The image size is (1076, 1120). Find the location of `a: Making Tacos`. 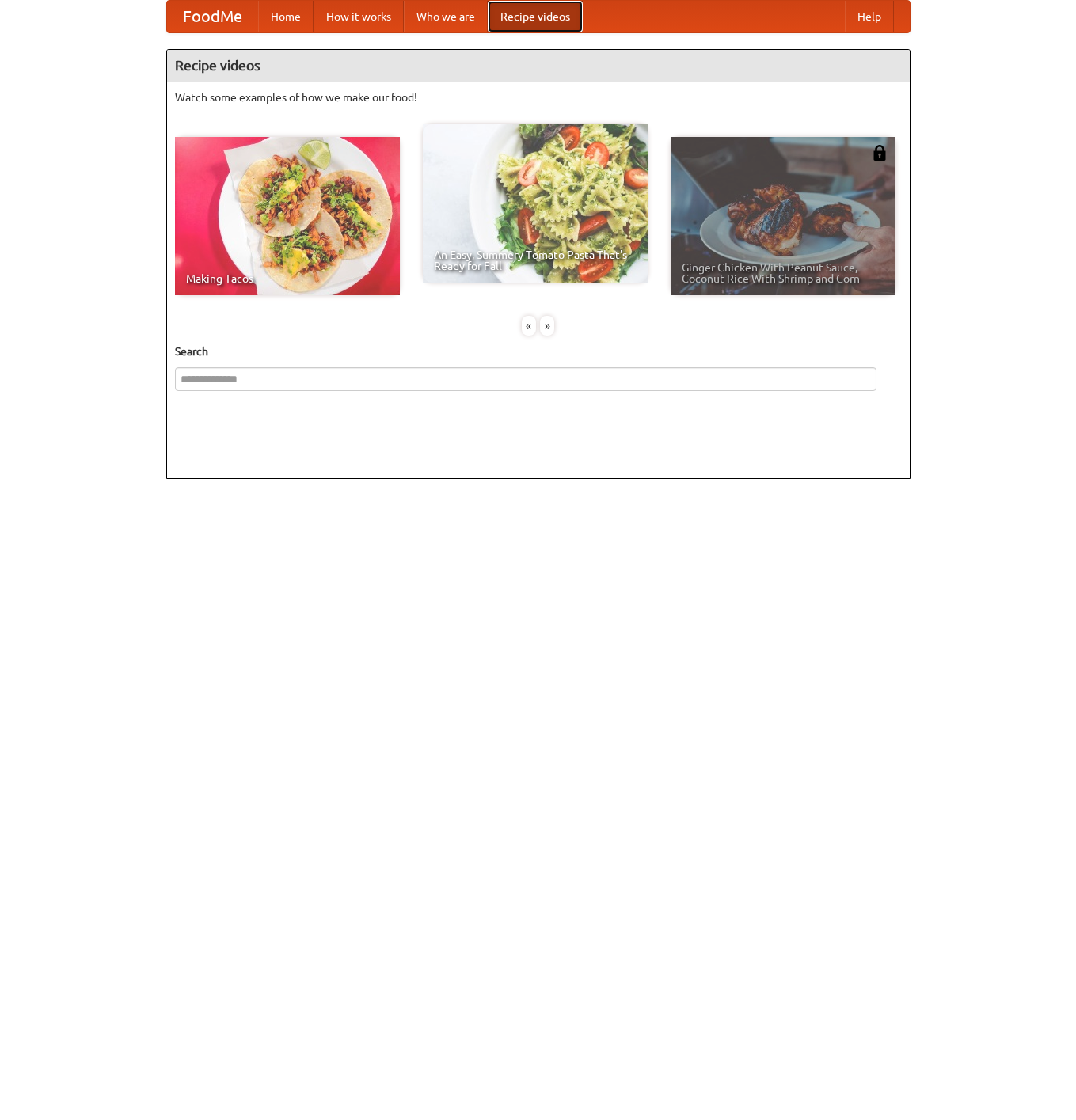

a: Making Tacos is located at coordinates (287, 216).